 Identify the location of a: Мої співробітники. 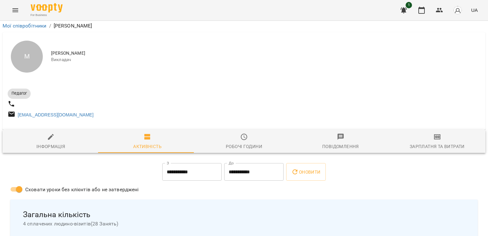
(25, 26).